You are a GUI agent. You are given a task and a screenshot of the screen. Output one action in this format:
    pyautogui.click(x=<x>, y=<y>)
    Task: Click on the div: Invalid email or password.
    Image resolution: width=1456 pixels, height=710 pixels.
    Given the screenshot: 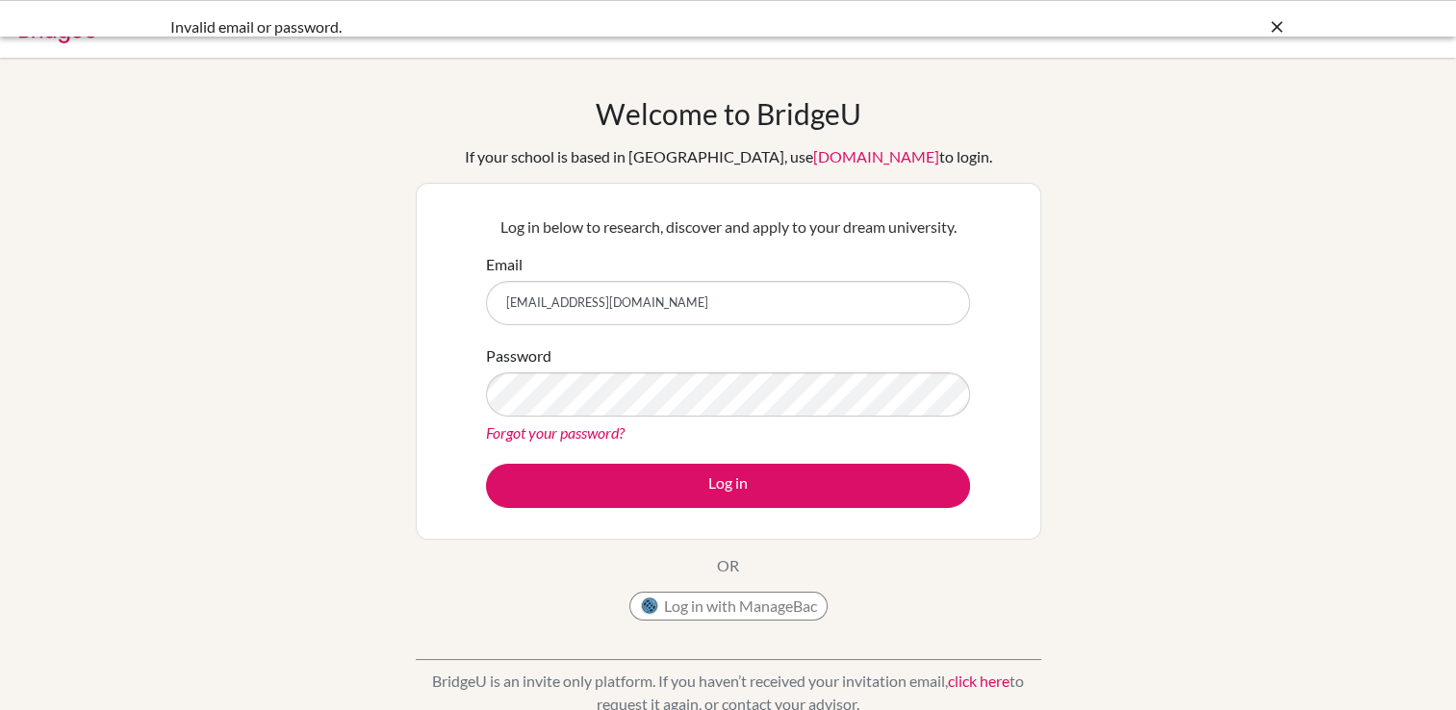 What is the action you would take?
    pyautogui.click(x=584, y=27)
    